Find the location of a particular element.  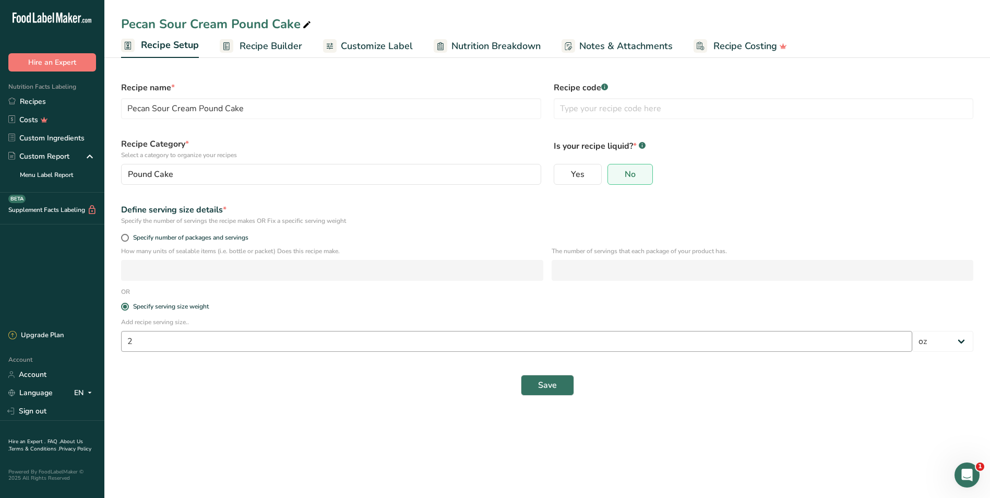

span: Yes is located at coordinates (578, 174).